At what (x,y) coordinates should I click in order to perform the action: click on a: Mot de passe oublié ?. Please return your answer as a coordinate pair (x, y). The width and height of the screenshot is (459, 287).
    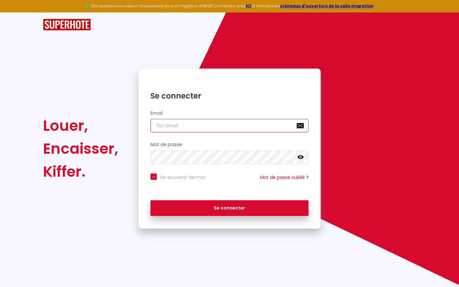
    Looking at the image, I should click on (285, 177).